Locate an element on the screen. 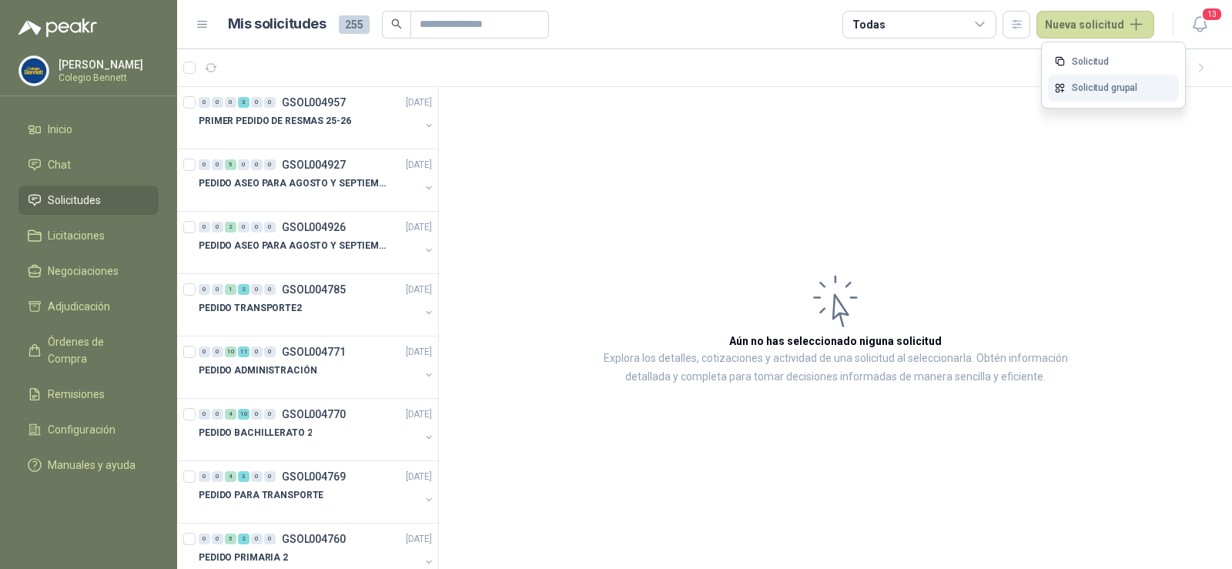  button: Nueva solicitud is located at coordinates (1095, 25).